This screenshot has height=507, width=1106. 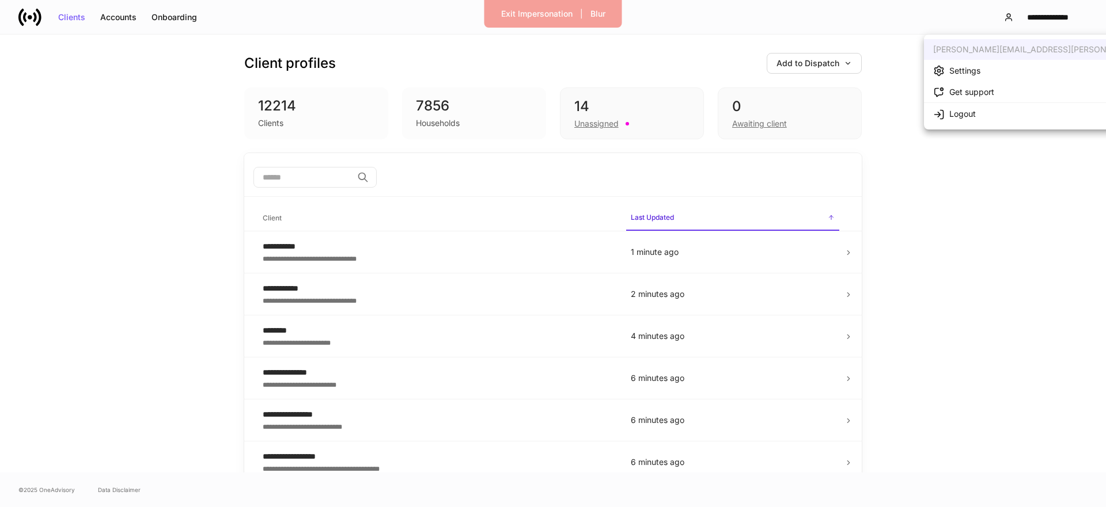 I want to click on div: Blur, so click(x=598, y=14).